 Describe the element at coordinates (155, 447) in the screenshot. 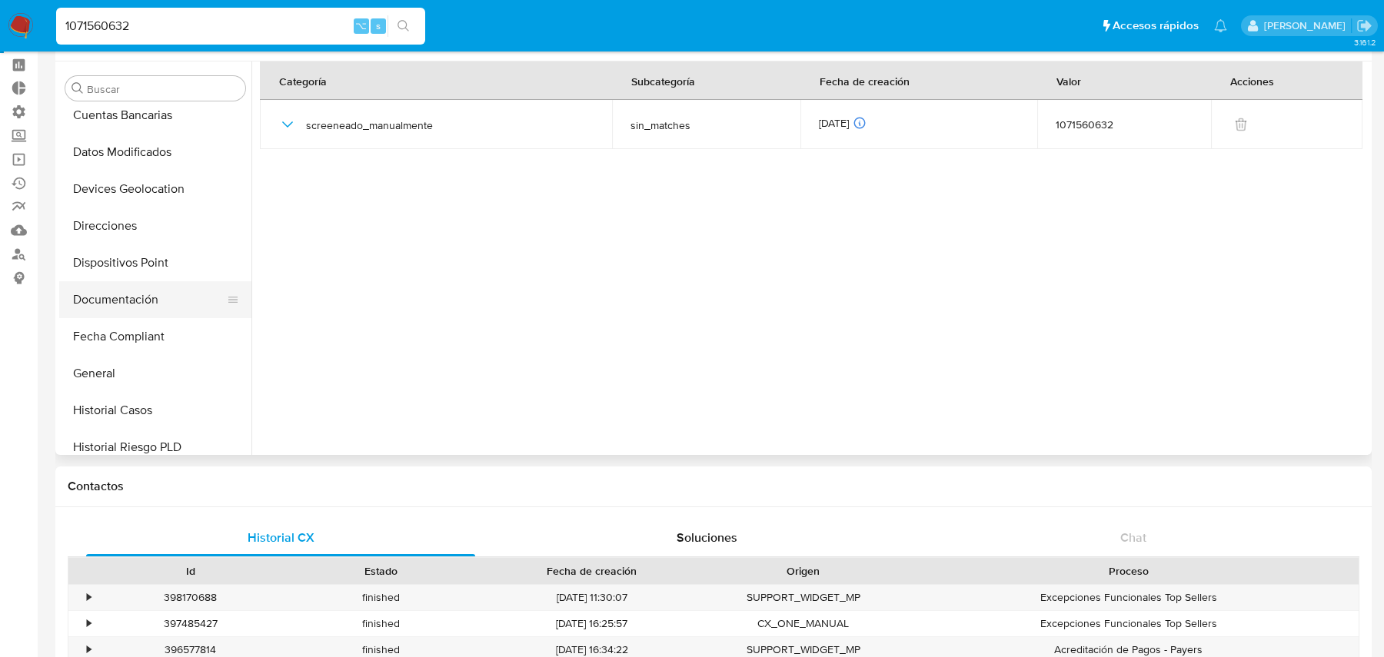

I see `button: Historial Riesgo PLD` at that location.